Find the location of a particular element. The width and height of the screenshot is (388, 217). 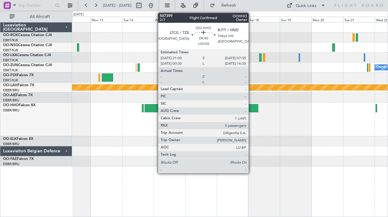

a: OO-LAHFalcon 7X is located at coordinates (18, 85).